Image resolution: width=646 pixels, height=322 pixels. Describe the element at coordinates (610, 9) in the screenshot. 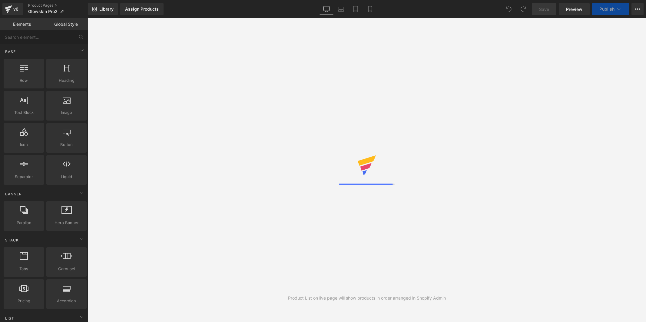

I see `button: Publish` at that location.